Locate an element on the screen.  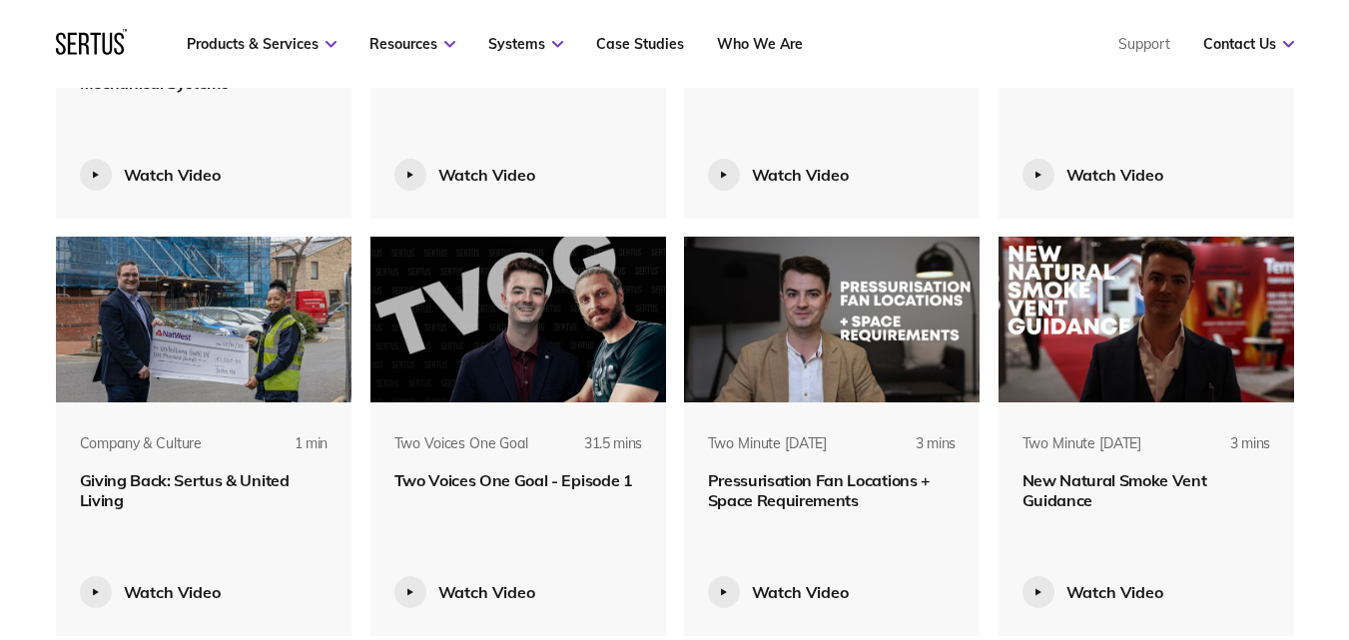
a: Who We Are is located at coordinates (760, 44).